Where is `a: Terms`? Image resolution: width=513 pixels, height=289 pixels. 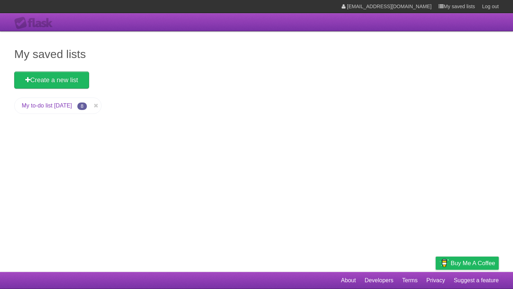 a: Terms is located at coordinates (410, 281).